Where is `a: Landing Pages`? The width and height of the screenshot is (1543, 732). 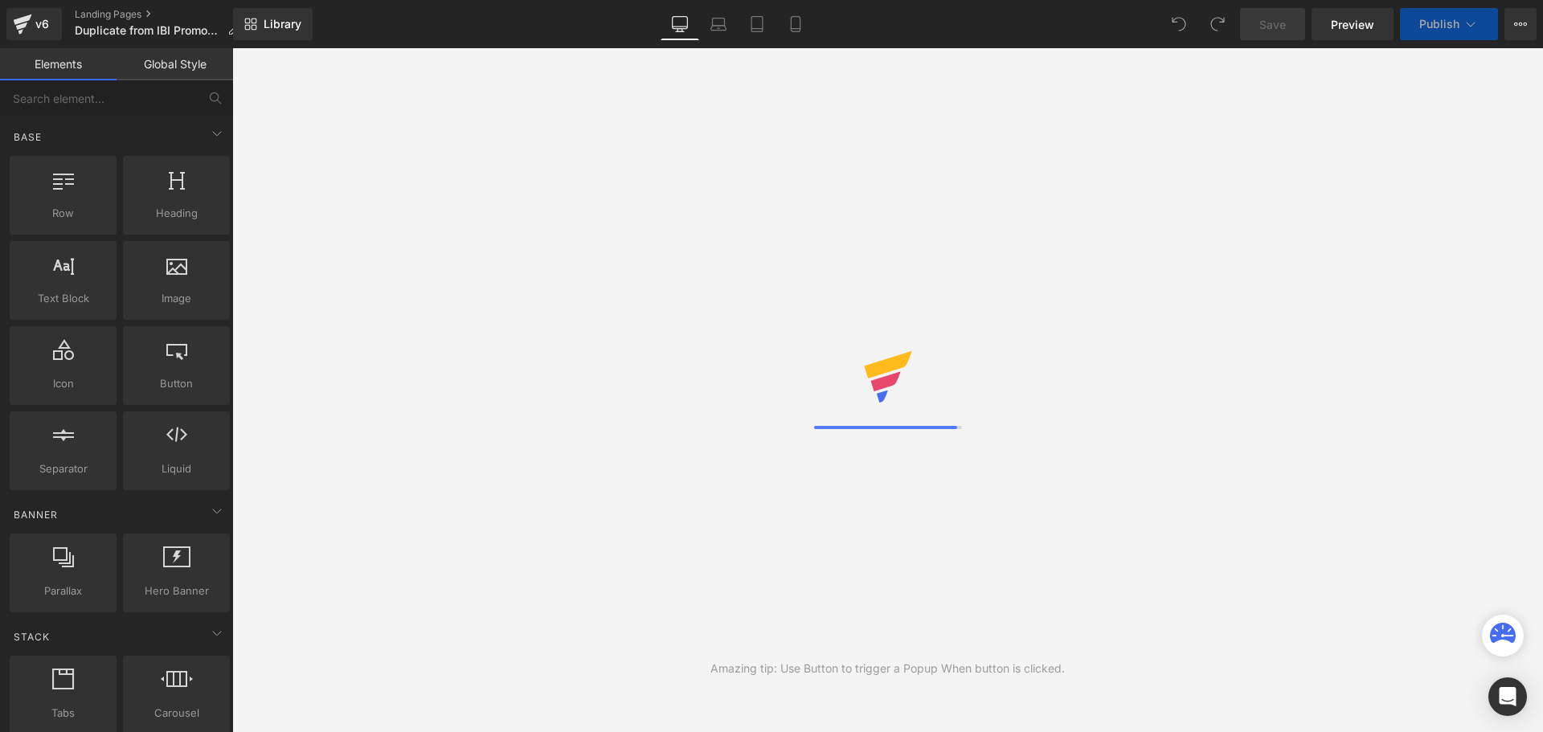 a: Landing Pages is located at coordinates (163, 14).